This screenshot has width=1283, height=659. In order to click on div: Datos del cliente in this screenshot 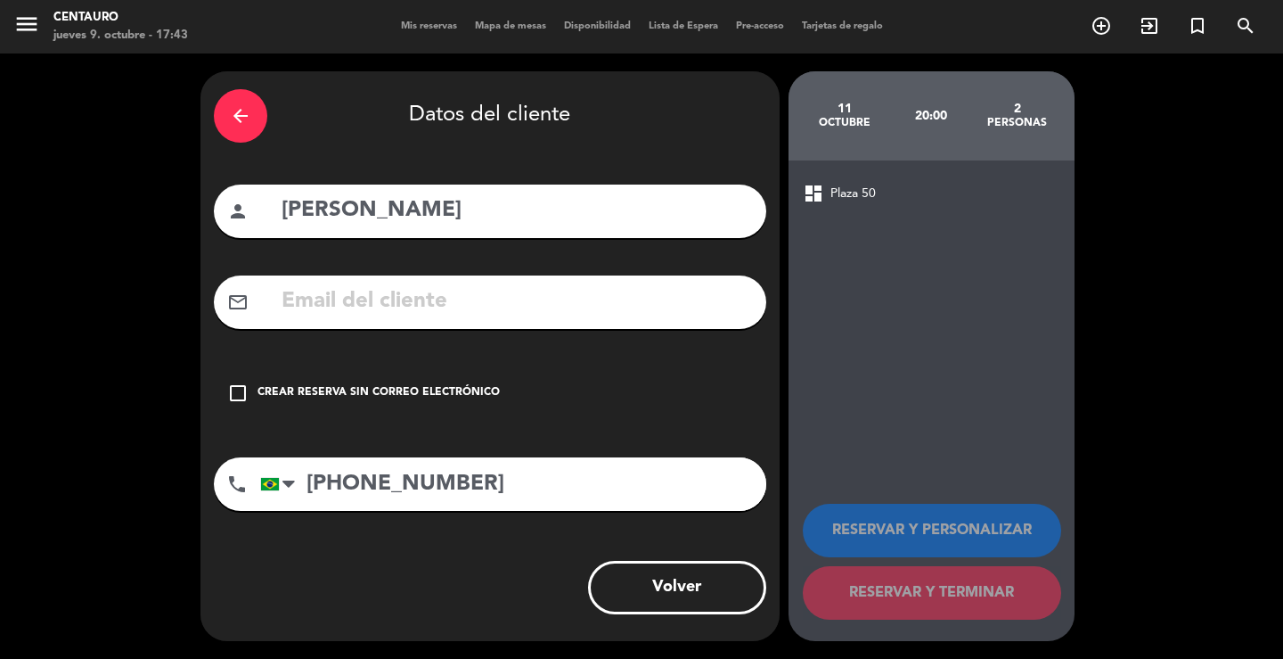, I will do `click(490, 116)`.